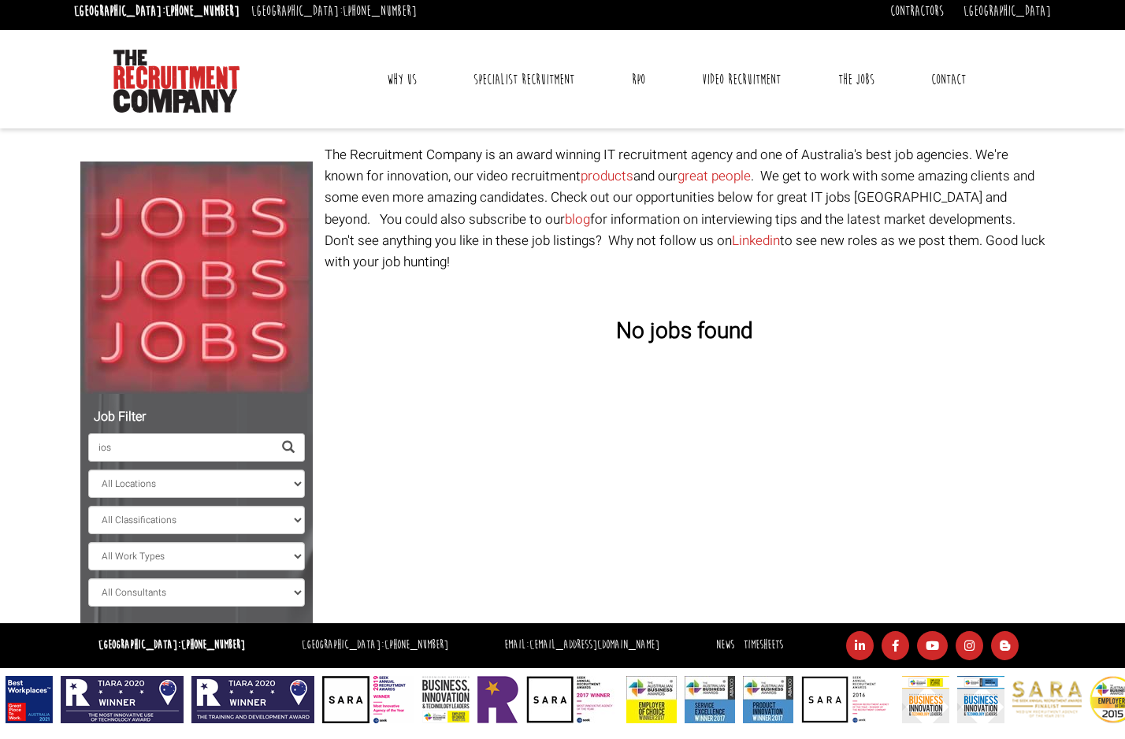 Image resolution: width=1125 pixels, height=739 pixels. What do you see at coordinates (741, 80) in the screenshot?
I see `a: Video Recruitment` at bounding box center [741, 80].